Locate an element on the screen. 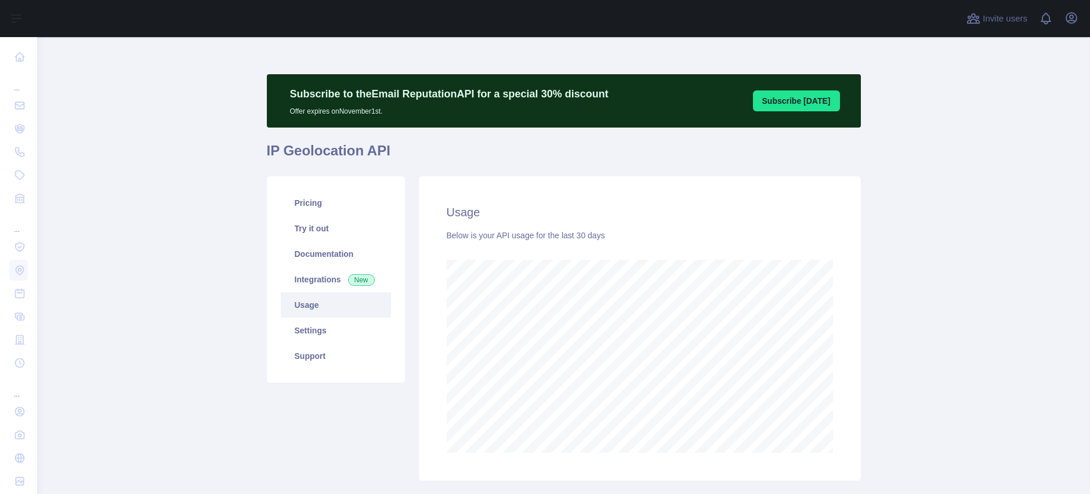 This screenshot has height=494, width=1090. a: Usage is located at coordinates (336, 305).